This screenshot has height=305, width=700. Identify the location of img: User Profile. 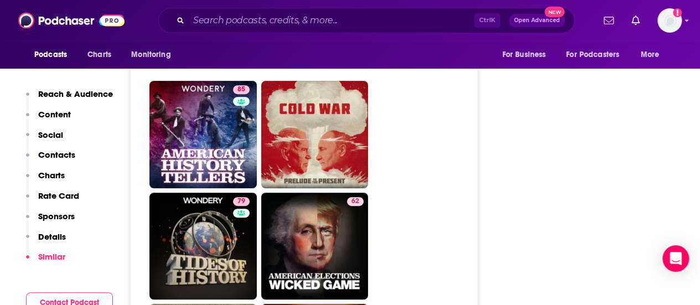
(670, 20).